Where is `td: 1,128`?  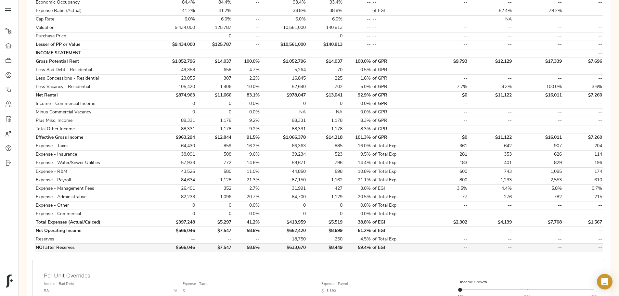 td: 1,128 is located at coordinates (214, 180).